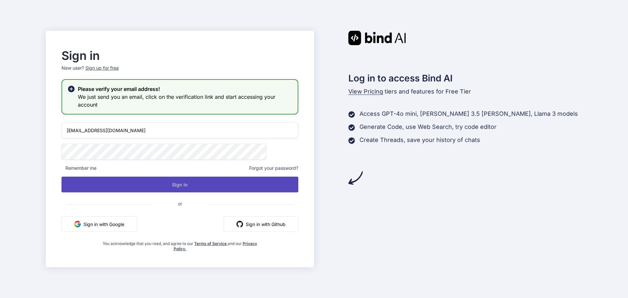  I want to click on h2: Please verify your email address!, so click(185, 89).